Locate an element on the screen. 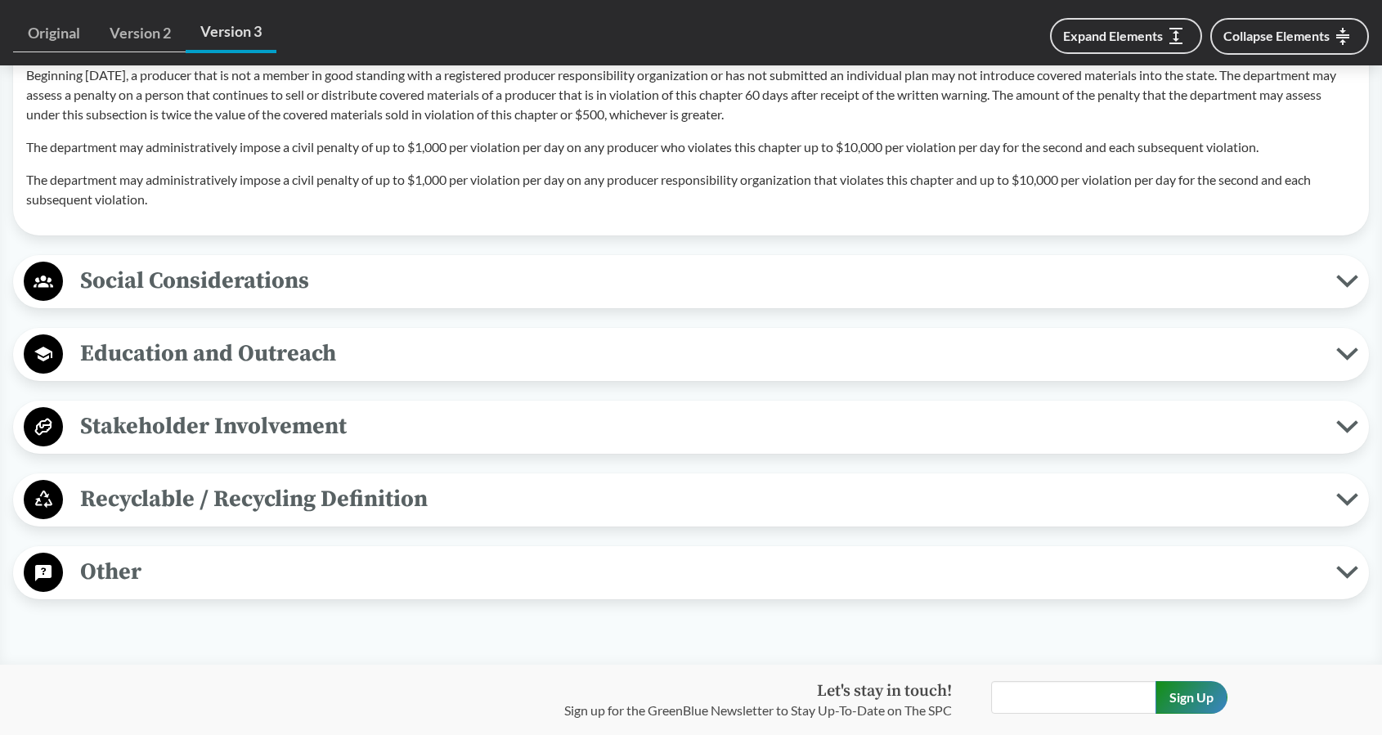 Image resolution: width=1382 pixels, height=735 pixels. input: Sign Up is located at coordinates (1192, 698).